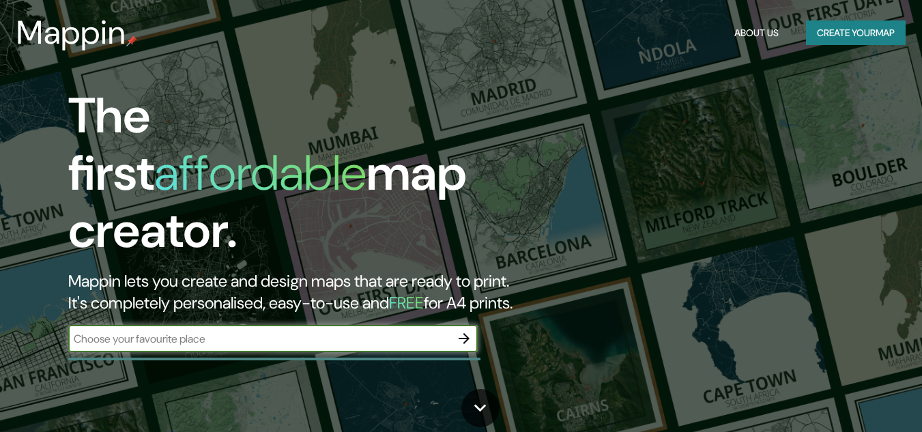 The height and width of the screenshot is (432, 922). I want to click on button: About Us, so click(756, 33).